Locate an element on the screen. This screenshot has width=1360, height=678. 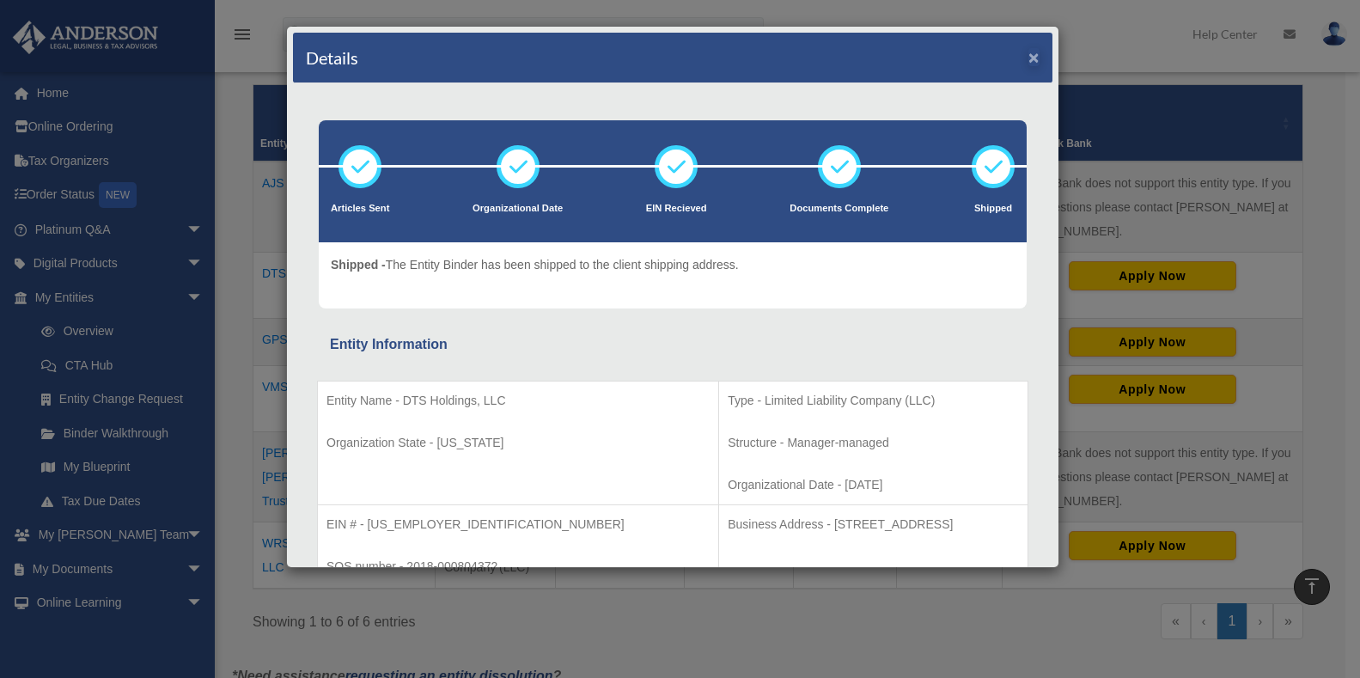
h4: Details is located at coordinates (332, 58).